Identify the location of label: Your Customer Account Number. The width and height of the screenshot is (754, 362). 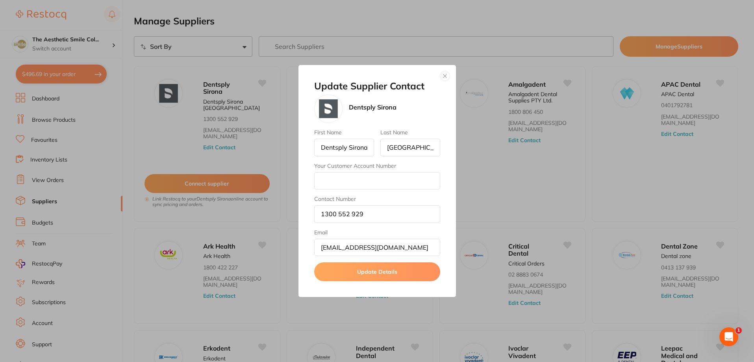
(377, 166).